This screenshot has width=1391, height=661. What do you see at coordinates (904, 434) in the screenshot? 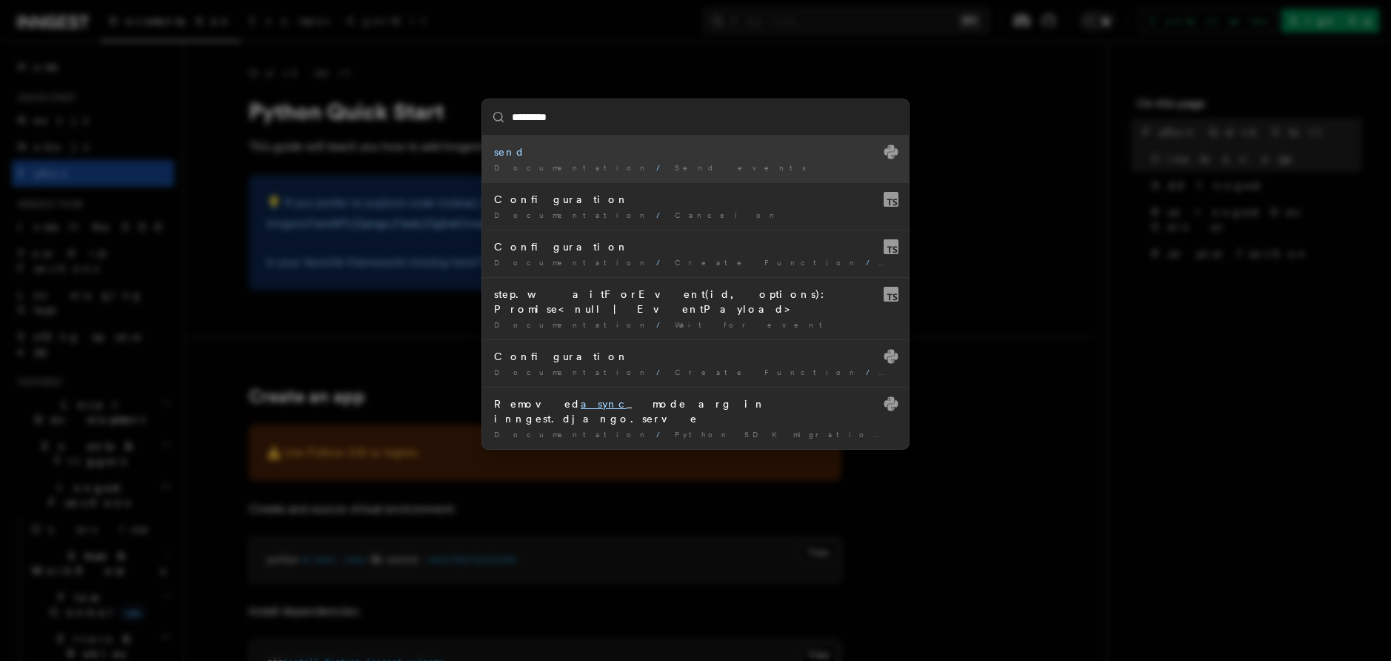
I see `span: Python SDK migration guide: v0.3 to v0.4` at bounding box center [904, 434].